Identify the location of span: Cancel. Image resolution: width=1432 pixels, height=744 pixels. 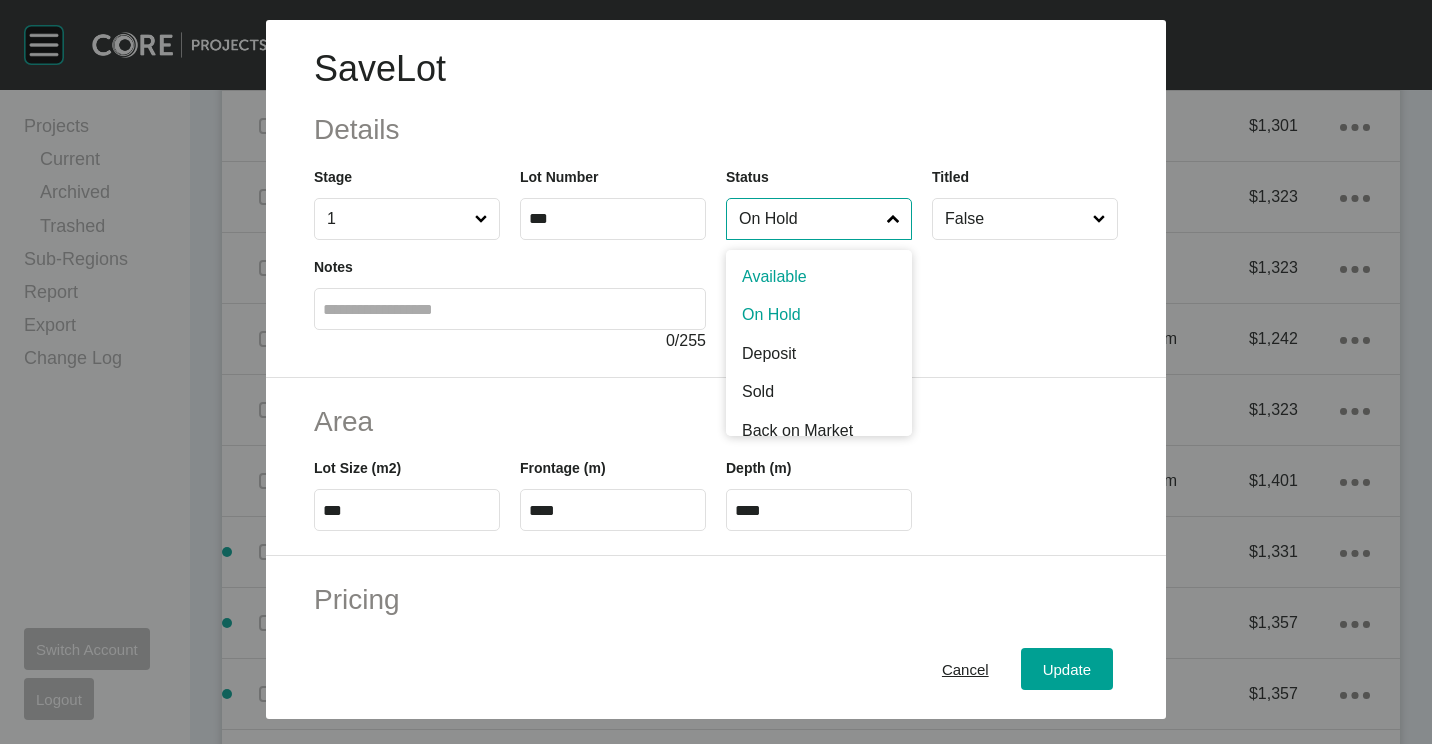
(965, 669).